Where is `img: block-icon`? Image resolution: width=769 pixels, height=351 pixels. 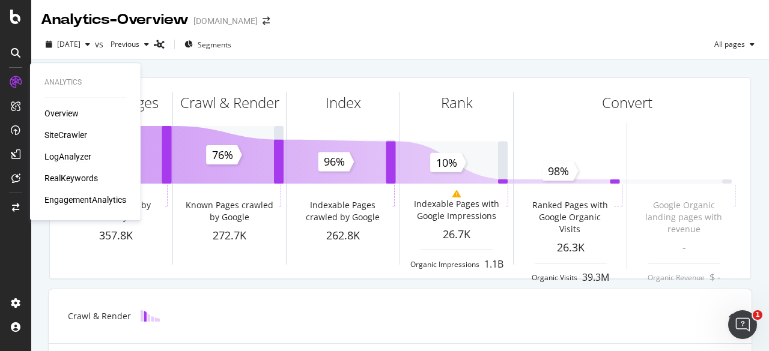 img: block-icon is located at coordinates (150, 316).